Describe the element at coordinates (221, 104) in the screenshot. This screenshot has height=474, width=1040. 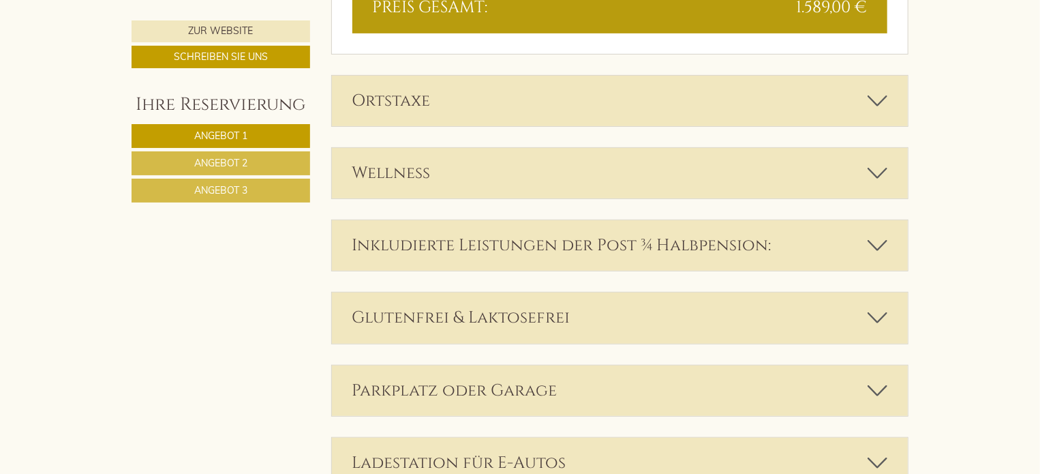
I see `div: Ihre Reservierung` at that location.